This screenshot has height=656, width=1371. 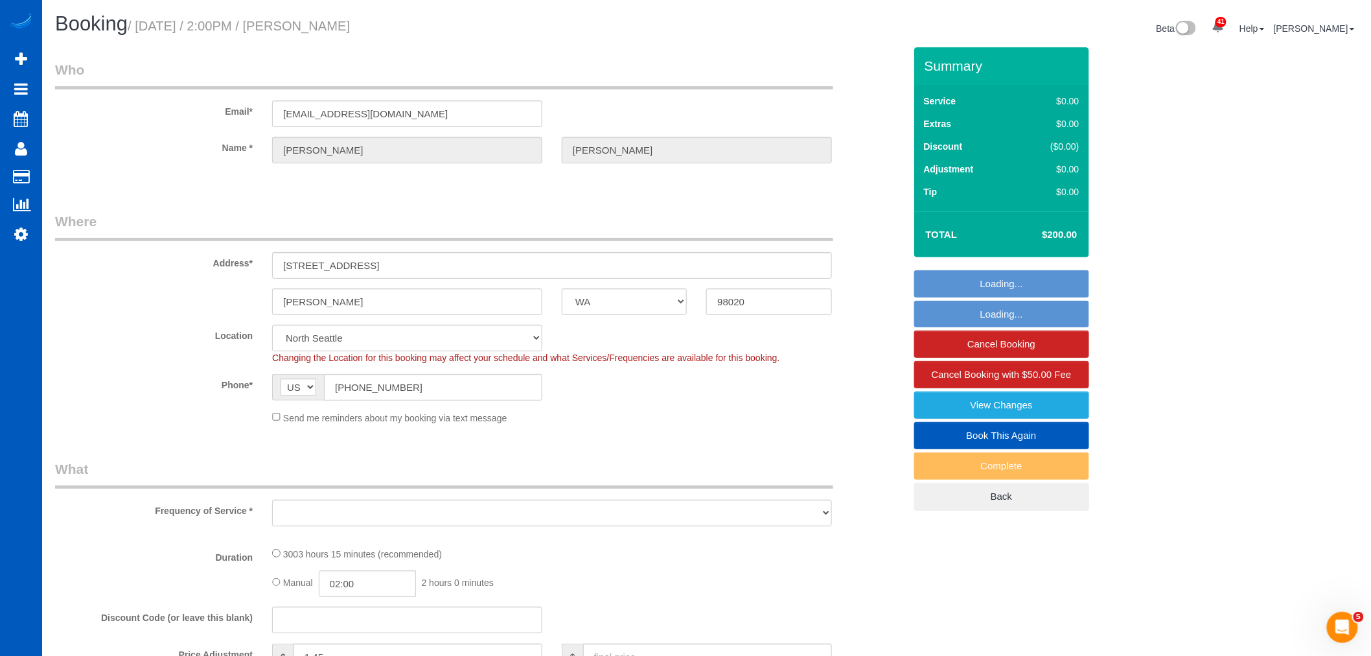 What do you see at coordinates (1002, 496) in the screenshot?
I see `a: Back` at bounding box center [1002, 496].